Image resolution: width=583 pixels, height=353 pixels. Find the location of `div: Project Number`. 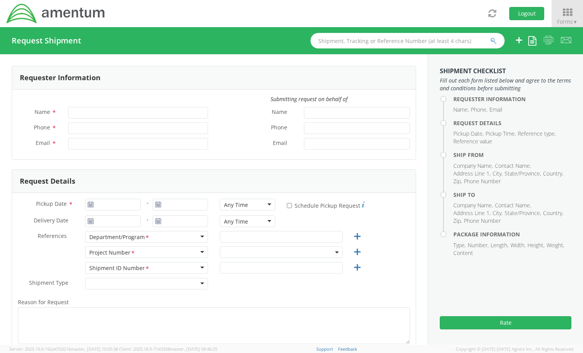

div: Project Number is located at coordinates (112, 253).